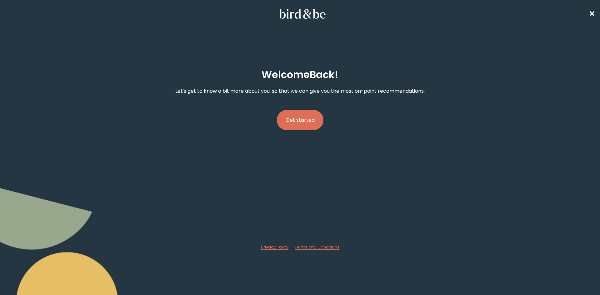 The width and height of the screenshot is (600, 295). Describe the element at coordinates (300, 91) in the screenshot. I see `p: Let's get to know a bit more about you, so that we can give you the most on-point recommendations.` at that location.